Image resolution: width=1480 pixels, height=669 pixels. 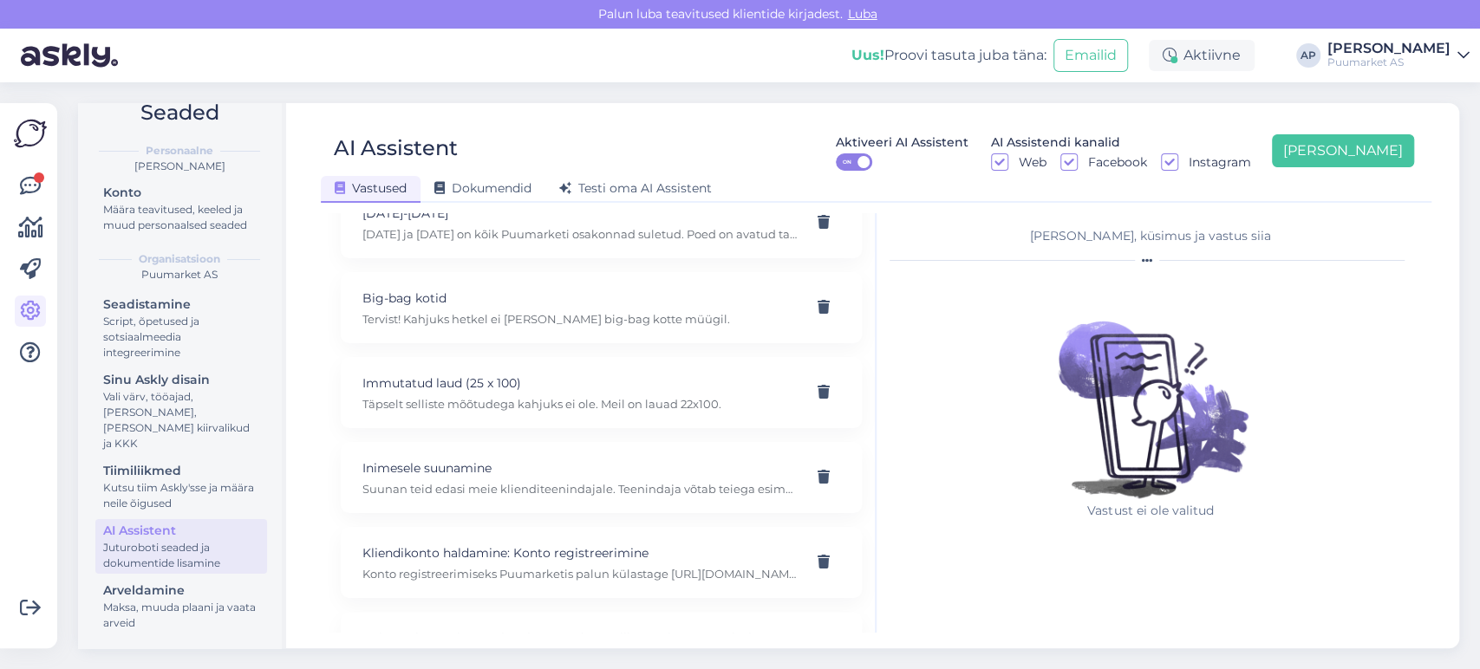 I want to click on span: ON, so click(x=847, y=162).